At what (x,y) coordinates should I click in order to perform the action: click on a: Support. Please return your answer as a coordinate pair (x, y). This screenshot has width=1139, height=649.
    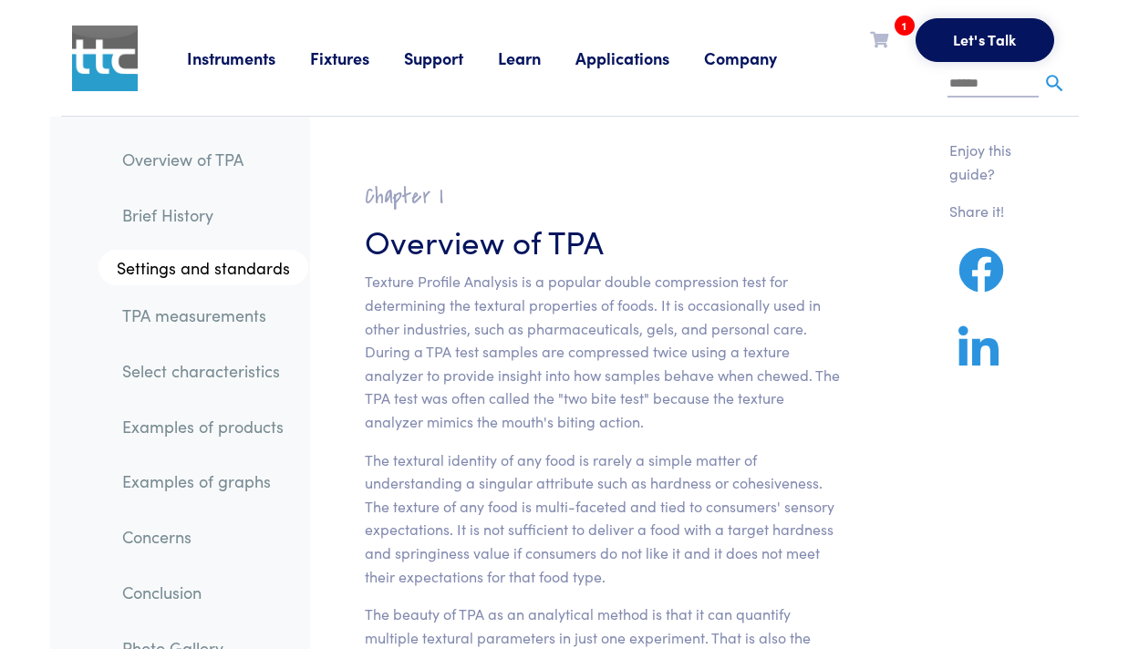
    Looking at the image, I should click on (450, 57).